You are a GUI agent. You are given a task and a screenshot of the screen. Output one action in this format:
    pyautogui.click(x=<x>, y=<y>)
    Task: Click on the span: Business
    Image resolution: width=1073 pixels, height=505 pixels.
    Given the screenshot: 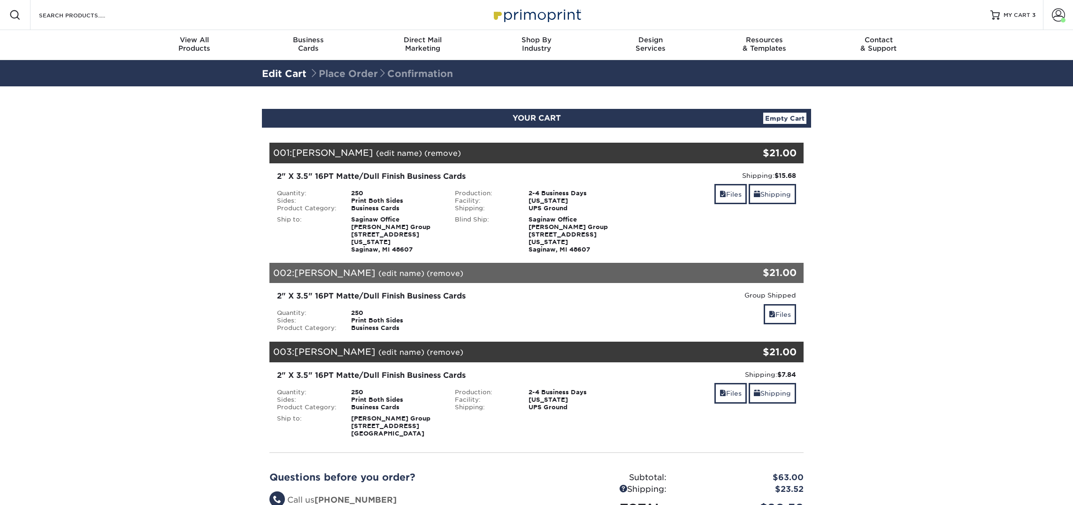 What is the action you would take?
    pyautogui.click(x=308, y=40)
    